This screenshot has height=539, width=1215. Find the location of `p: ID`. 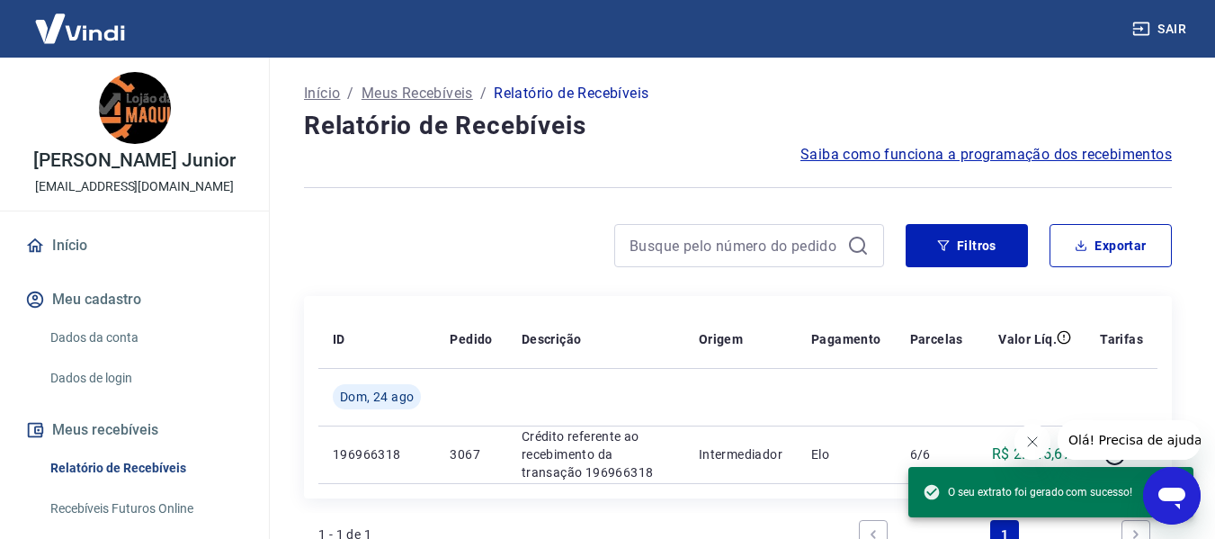

p: ID is located at coordinates (339, 339).